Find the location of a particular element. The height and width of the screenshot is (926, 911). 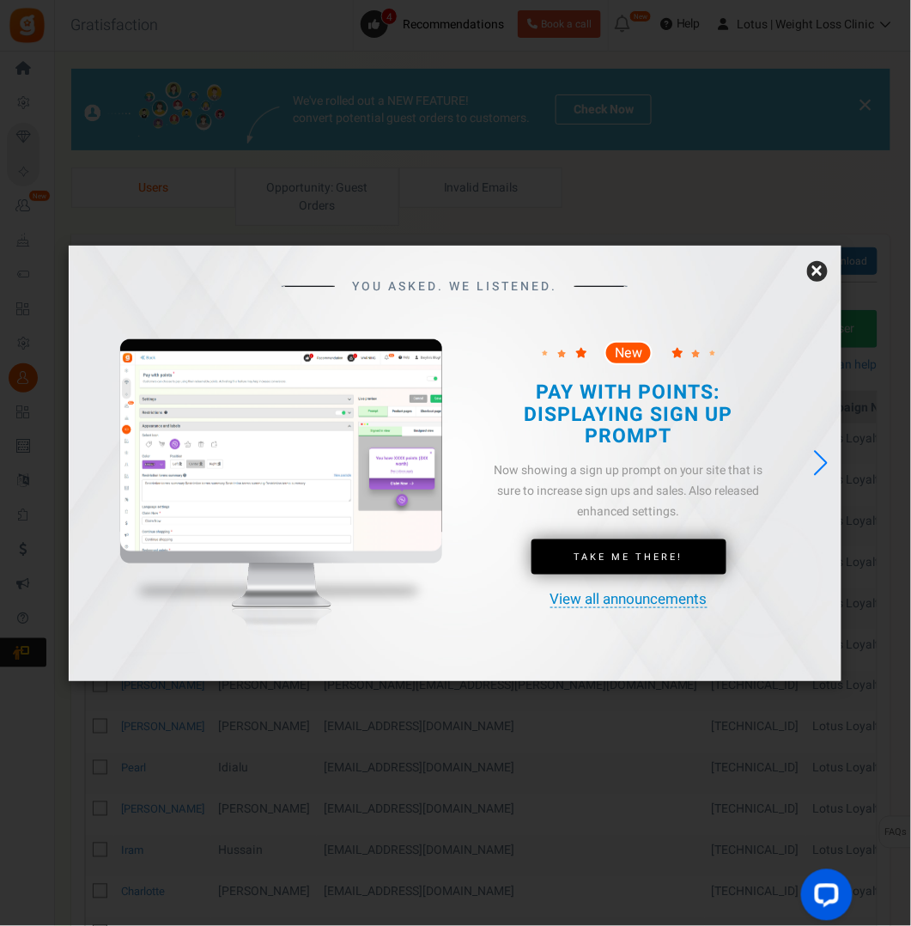

img: mockup is located at coordinates (281, 502).